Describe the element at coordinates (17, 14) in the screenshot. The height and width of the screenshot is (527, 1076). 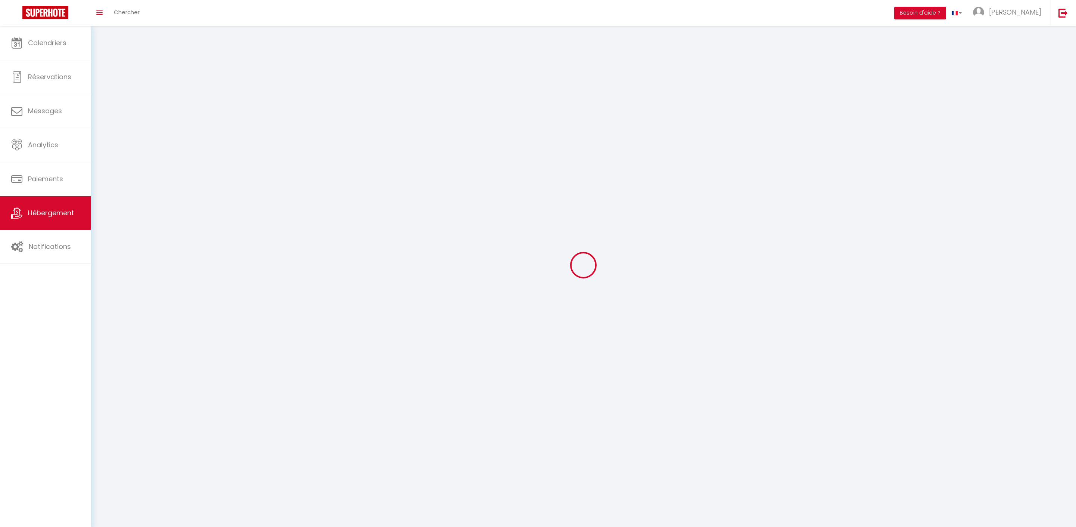
I see `button: Ouvrir le widget de chat LiveChat` at that location.